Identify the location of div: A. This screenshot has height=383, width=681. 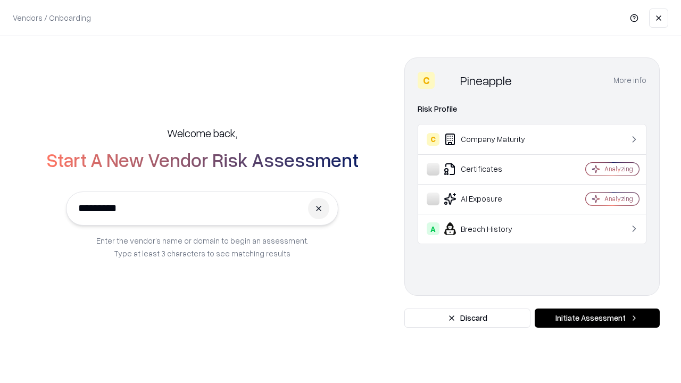
(433, 229).